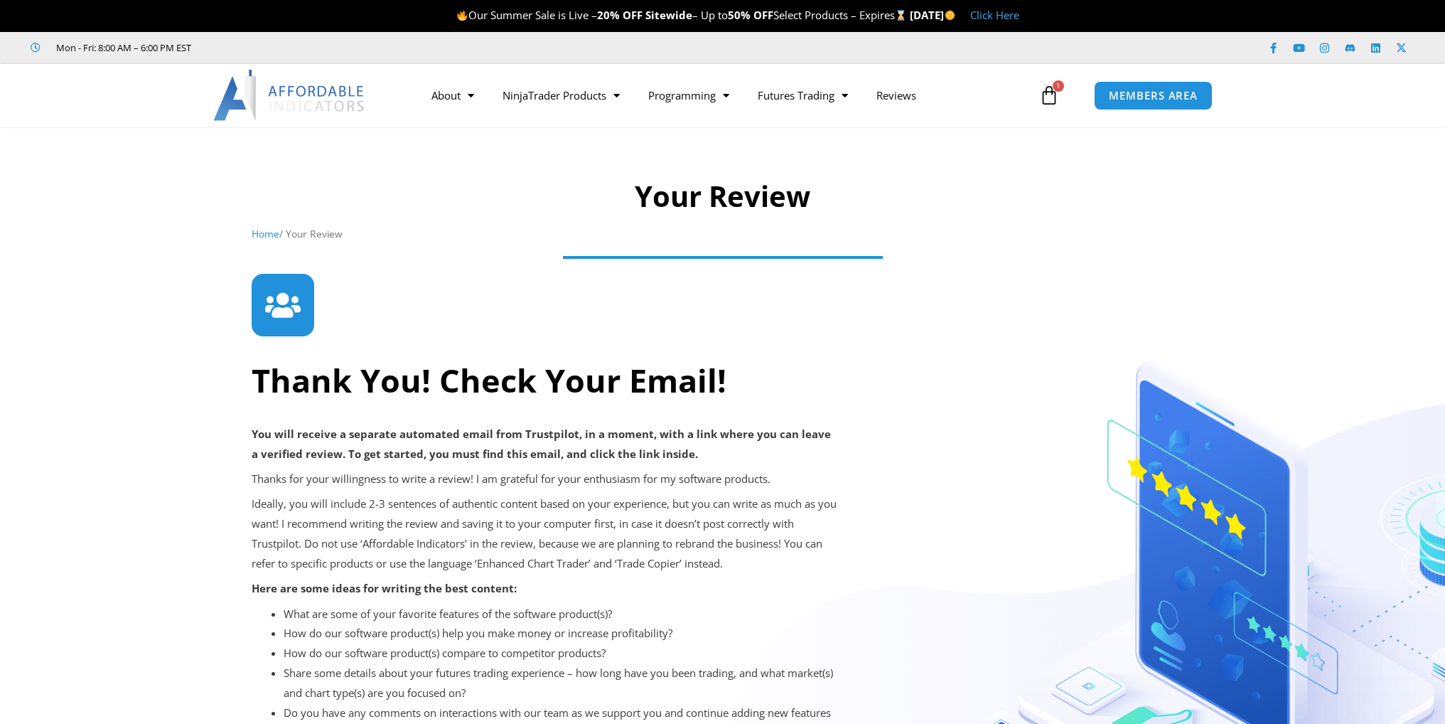  What do you see at coordinates (896, 95) in the screenshot?
I see `a: Reviews` at bounding box center [896, 95].